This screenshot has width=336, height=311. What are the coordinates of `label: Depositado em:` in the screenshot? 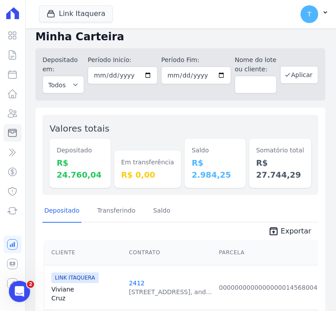 It's located at (60, 64).